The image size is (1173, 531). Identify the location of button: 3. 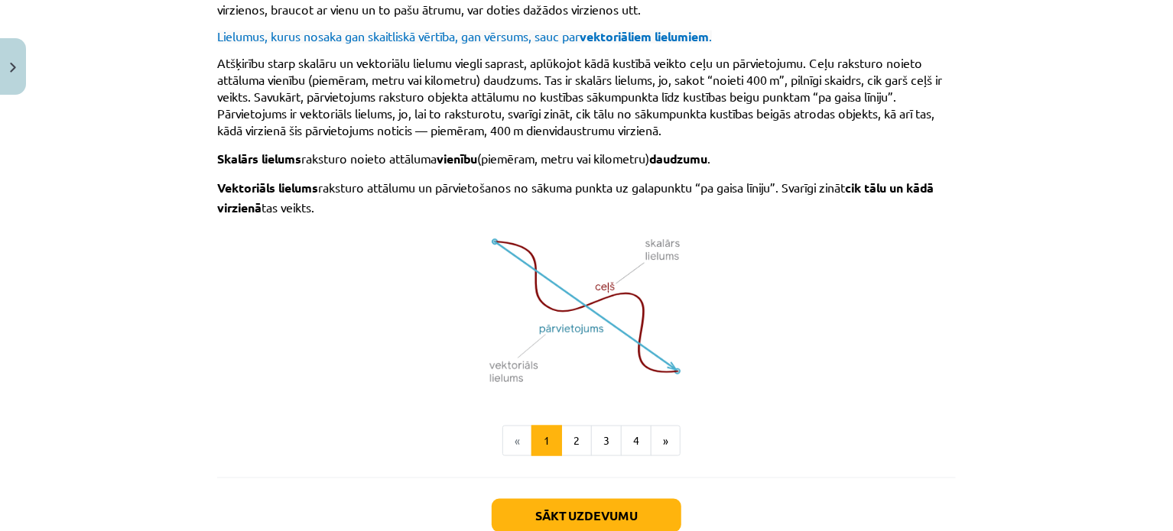
(606, 441).